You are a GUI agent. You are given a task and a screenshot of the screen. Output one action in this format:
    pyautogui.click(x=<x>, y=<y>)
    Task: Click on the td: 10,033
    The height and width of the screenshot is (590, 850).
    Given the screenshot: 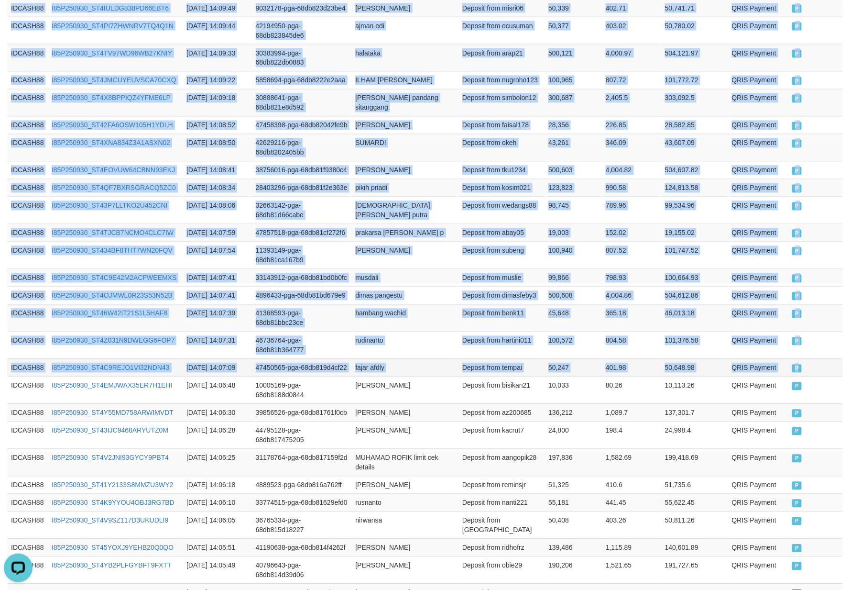 What is the action you would take?
    pyautogui.click(x=574, y=390)
    